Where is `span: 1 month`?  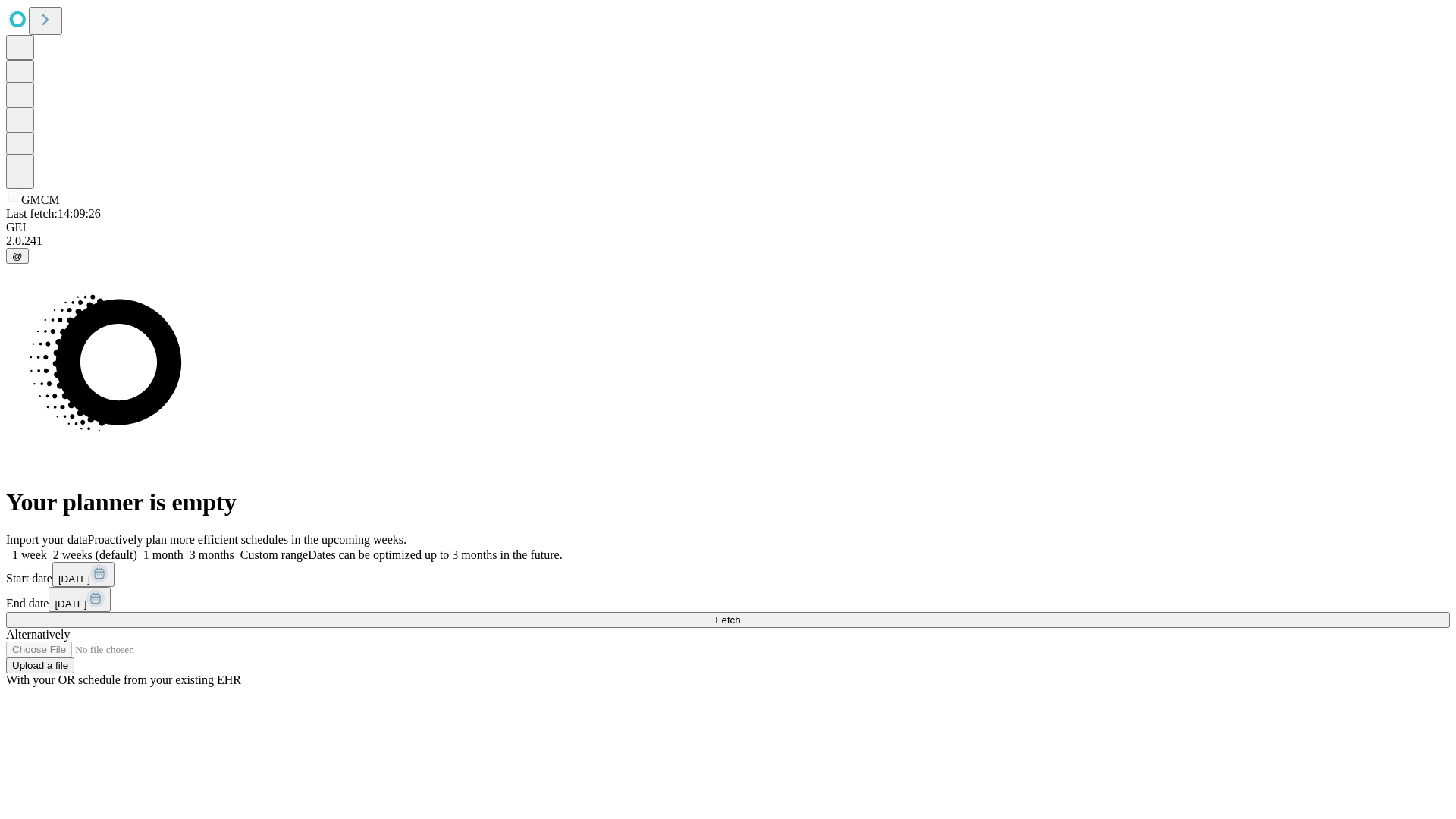
span: 1 month is located at coordinates (163, 554).